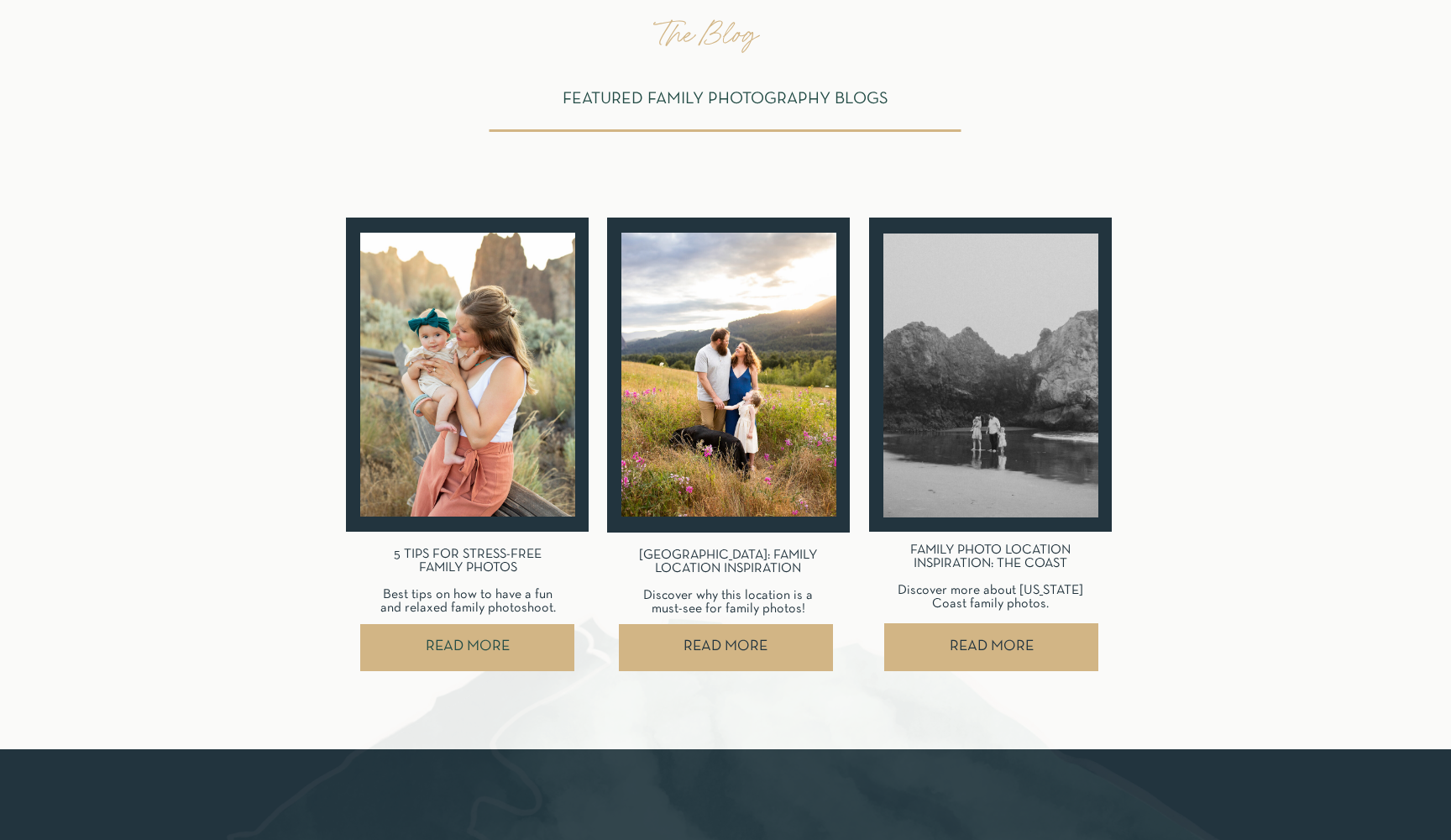 The height and width of the screenshot is (840, 1451). I want to click on h2: The Blog, so click(725, 35).